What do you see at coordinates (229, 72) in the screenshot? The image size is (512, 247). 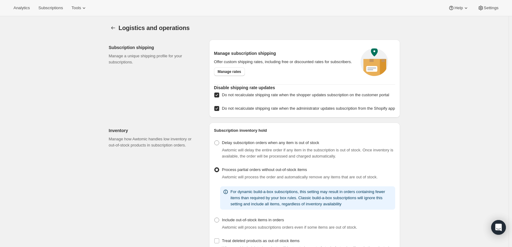 I see `a: Manage rates` at bounding box center [229, 72].